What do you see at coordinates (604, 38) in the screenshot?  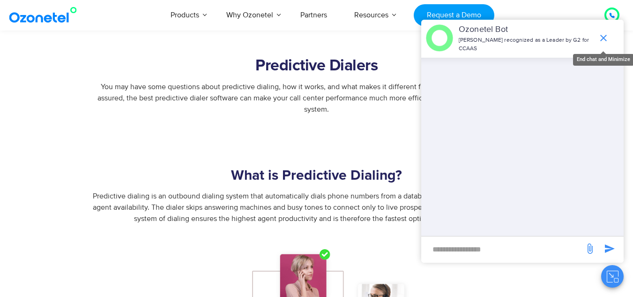 I see `span: end chat or minimize` at bounding box center [604, 38].